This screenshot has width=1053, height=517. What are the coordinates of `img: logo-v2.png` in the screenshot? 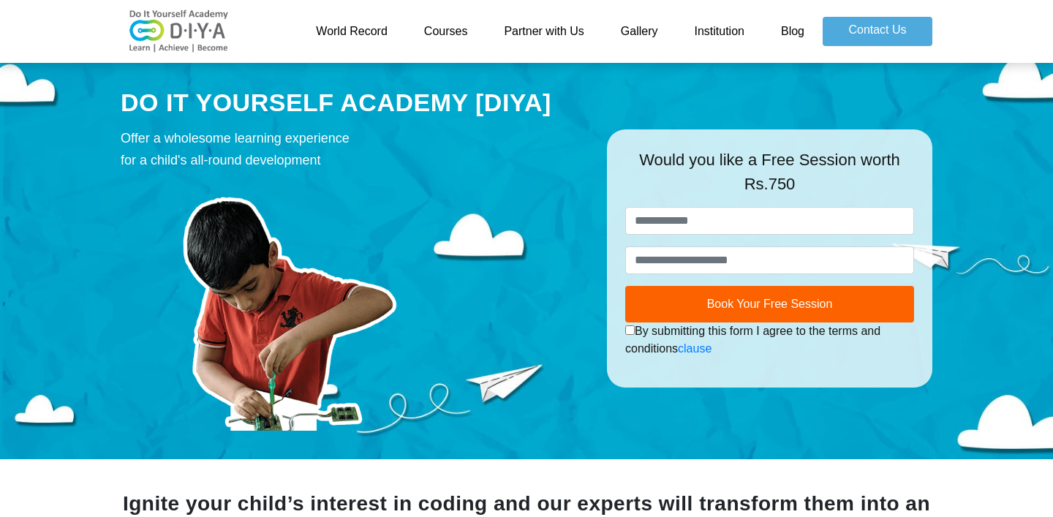 It's located at (179, 31).